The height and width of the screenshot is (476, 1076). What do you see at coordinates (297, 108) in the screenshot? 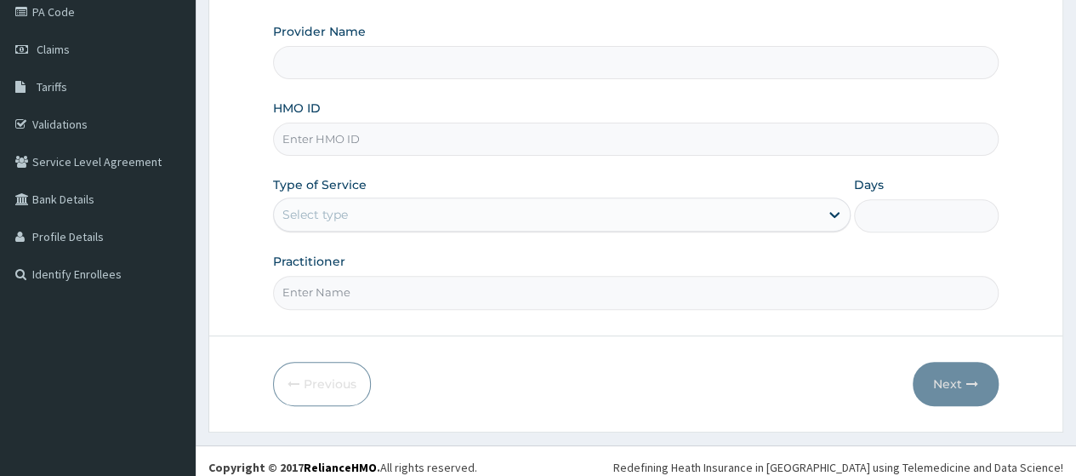
I see `label: HMO ID` at bounding box center [297, 108].